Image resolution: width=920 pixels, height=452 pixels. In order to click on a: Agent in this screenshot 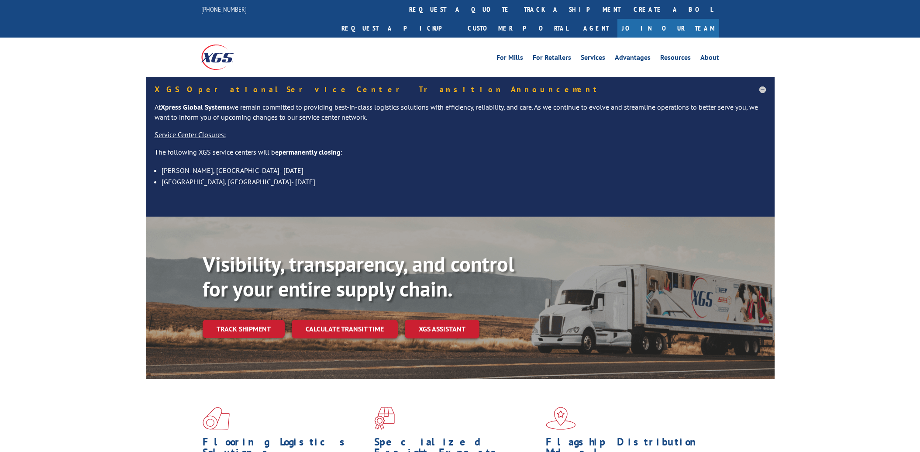, I will do `click(596, 28)`.